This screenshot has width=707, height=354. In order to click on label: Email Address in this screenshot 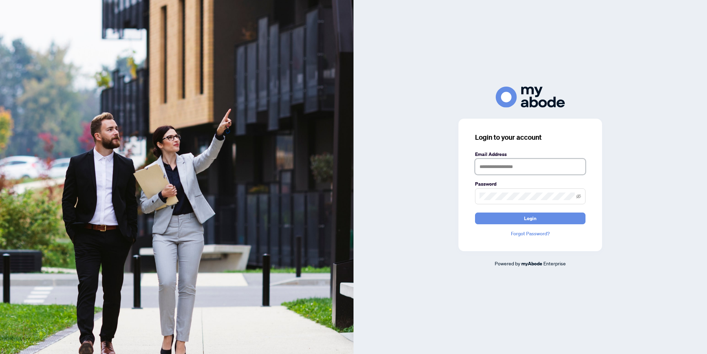, I will do `click(530, 154)`.